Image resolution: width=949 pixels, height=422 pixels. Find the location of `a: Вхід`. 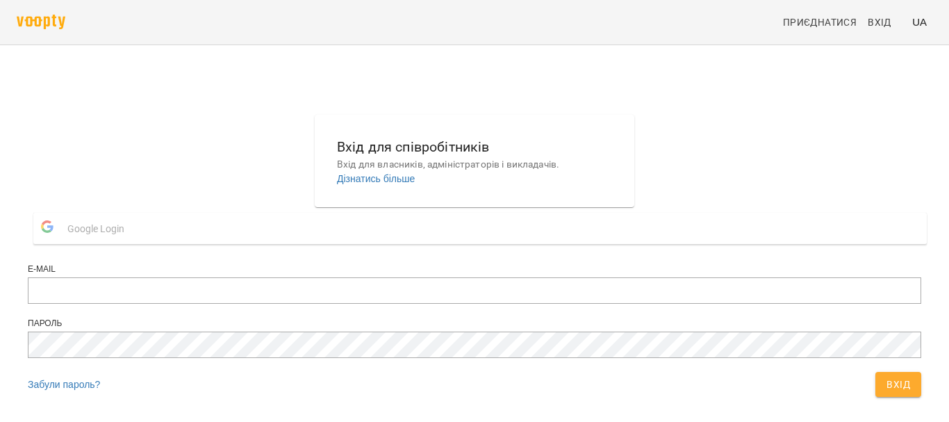

a: Вхід is located at coordinates (884, 22).